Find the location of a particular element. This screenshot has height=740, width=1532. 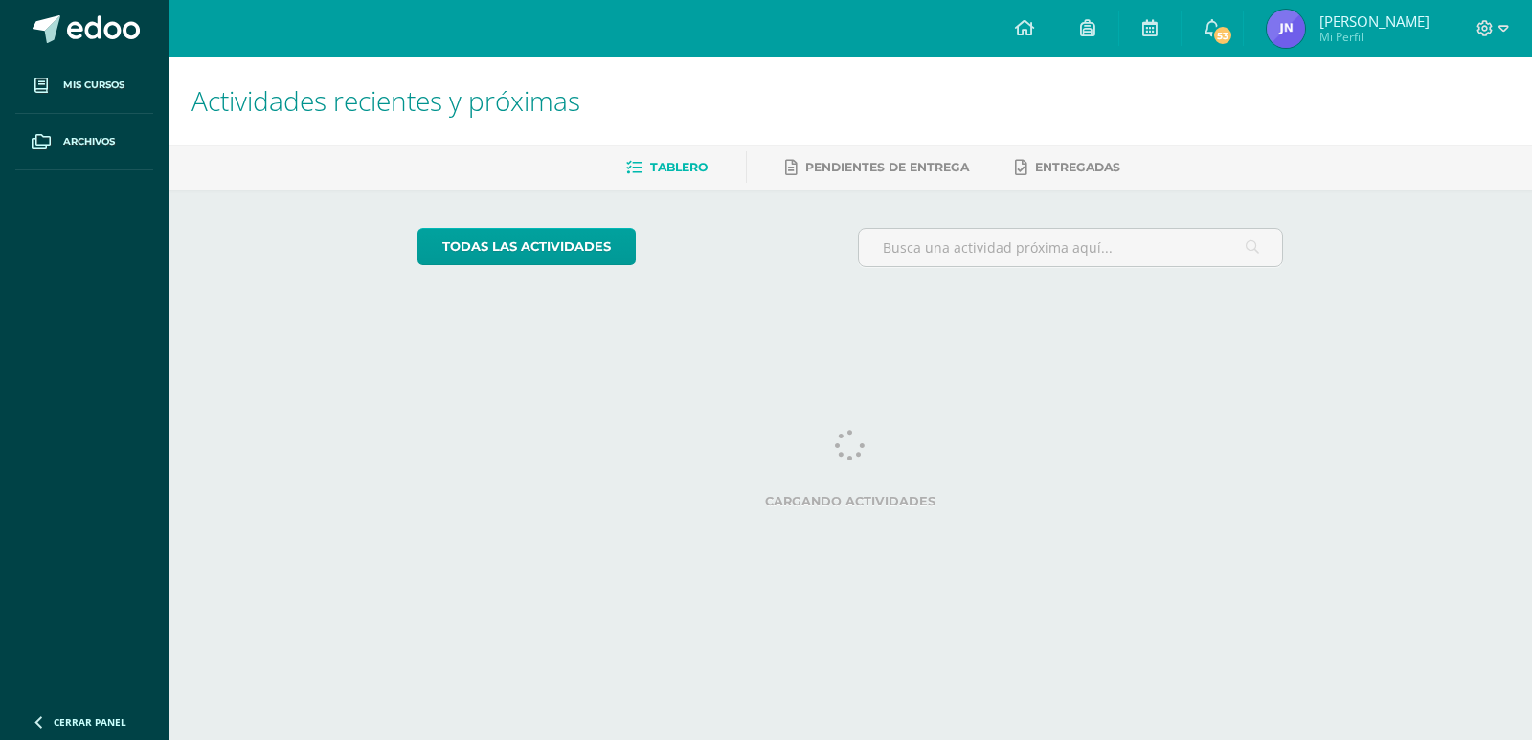

a: Pendientes de entrega is located at coordinates (877, 168).